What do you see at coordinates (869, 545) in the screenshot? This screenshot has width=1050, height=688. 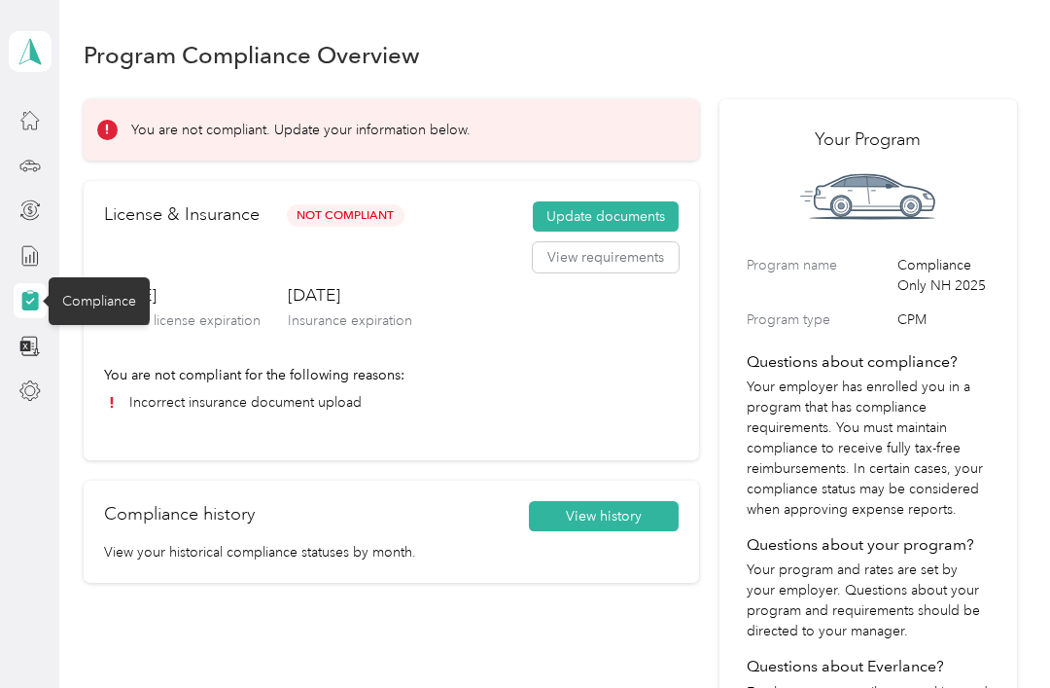 I see `h4: Questions about your program?` at bounding box center [869, 545].